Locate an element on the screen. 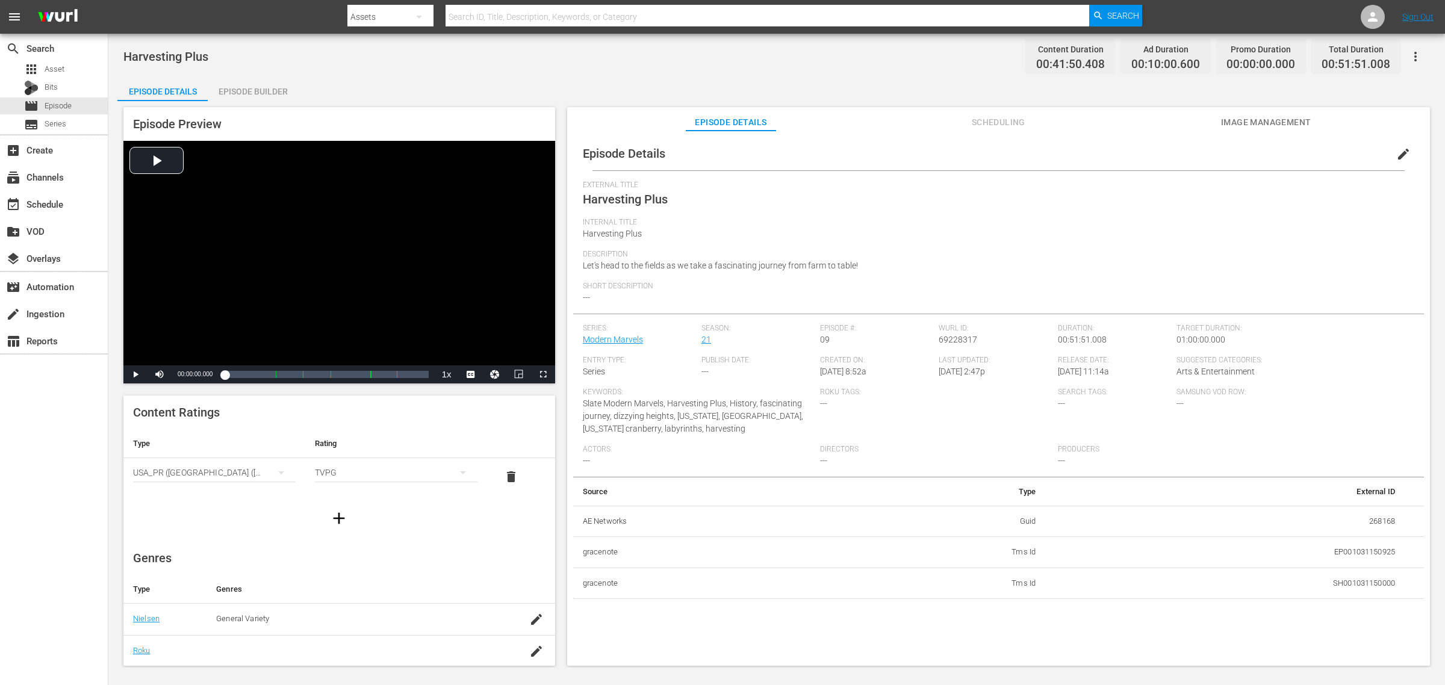  span: External Title is located at coordinates (995, 185).